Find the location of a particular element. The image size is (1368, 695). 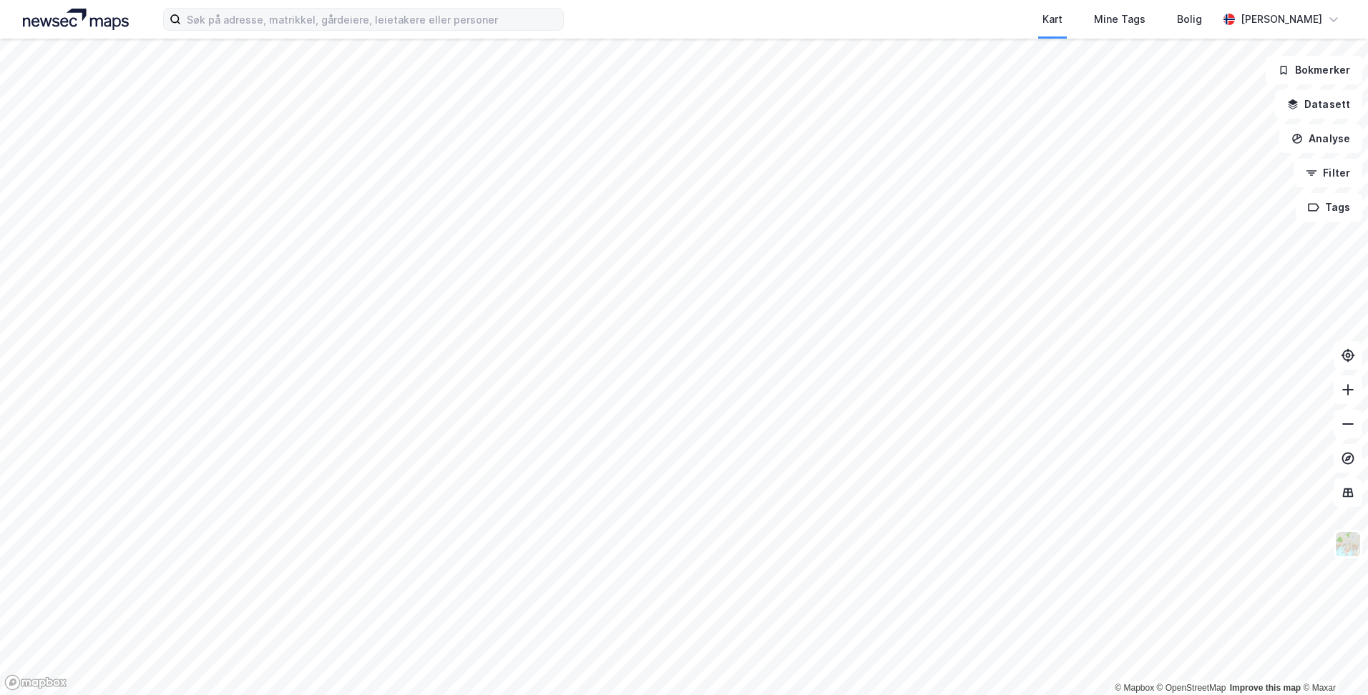

img: logo.a4113a55bc3d86da70a041830d287a7e.svg is located at coordinates (76, 19).